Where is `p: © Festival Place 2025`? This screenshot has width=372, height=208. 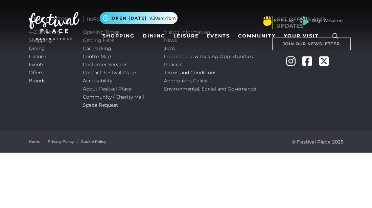 p: © Festival Place 2025 is located at coordinates (318, 142).